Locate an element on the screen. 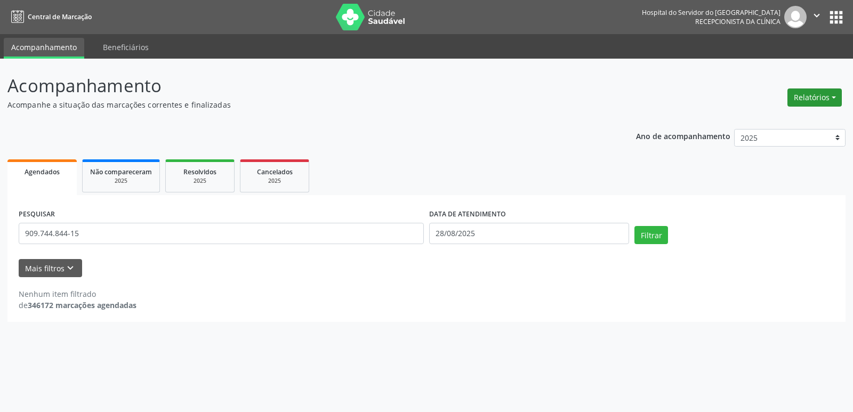  span: Recepcionista da clínica is located at coordinates (738, 21).